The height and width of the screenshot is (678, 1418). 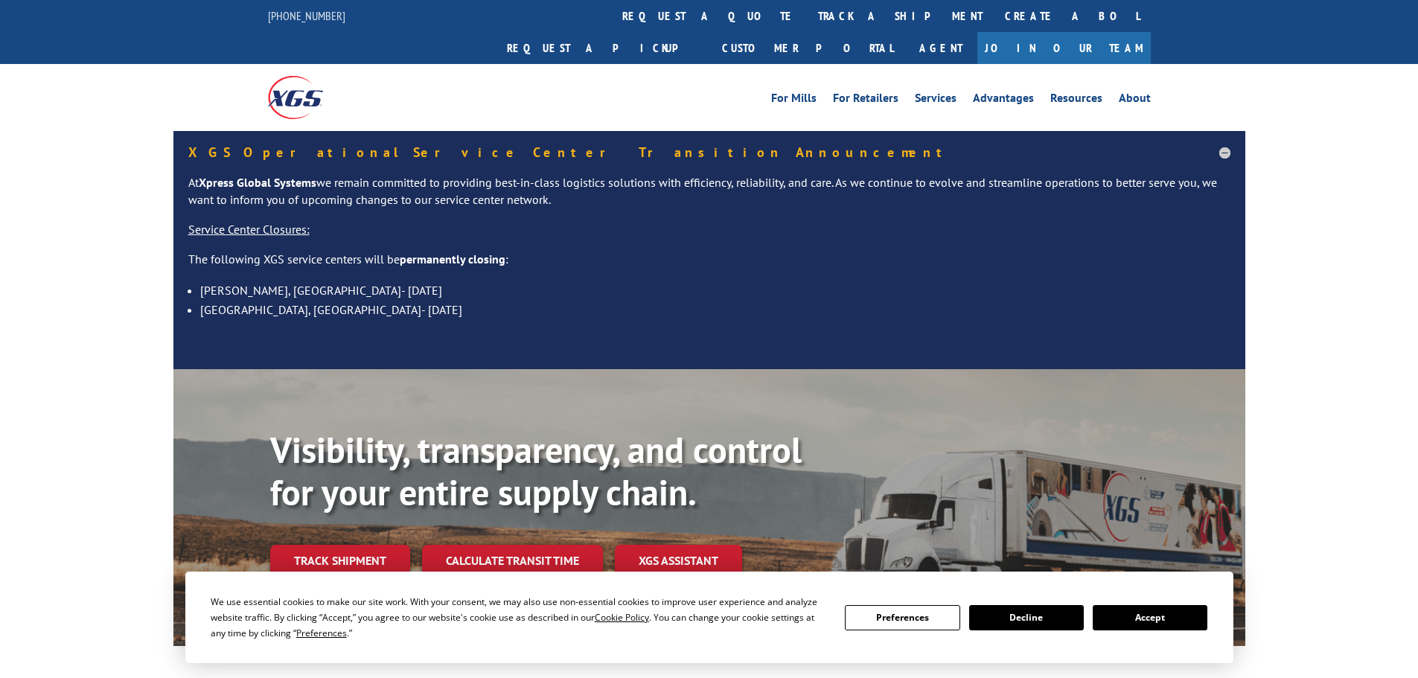 I want to click on a: For Mills, so click(x=793, y=100).